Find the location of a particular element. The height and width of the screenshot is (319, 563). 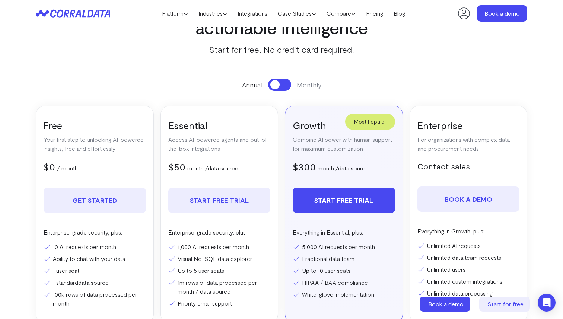

p: Combine AI power with human support for maximum customization is located at coordinates (343, 144).